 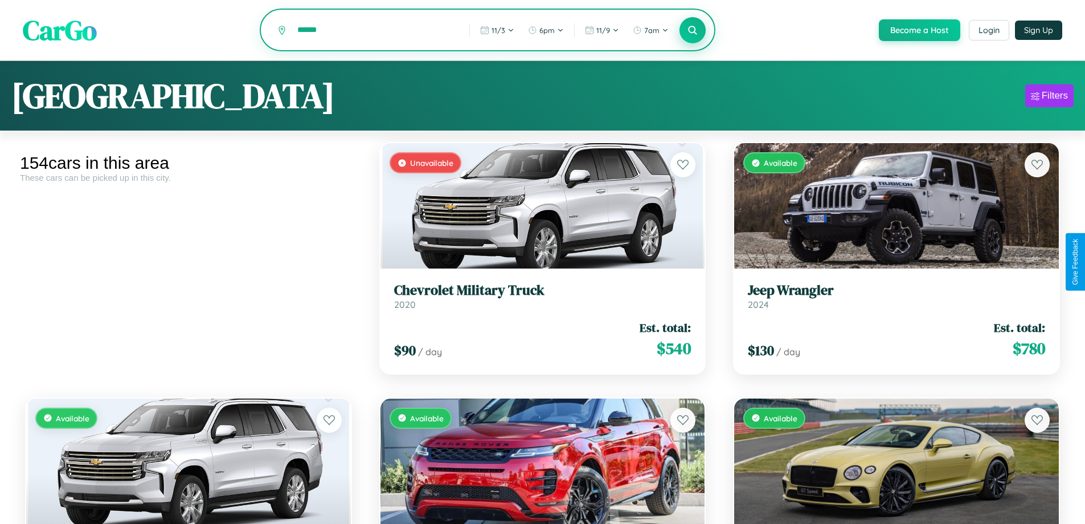 What do you see at coordinates (1029, 348) in the screenshot?
I see `span: $ 780` at bounding box center [1029, 348].